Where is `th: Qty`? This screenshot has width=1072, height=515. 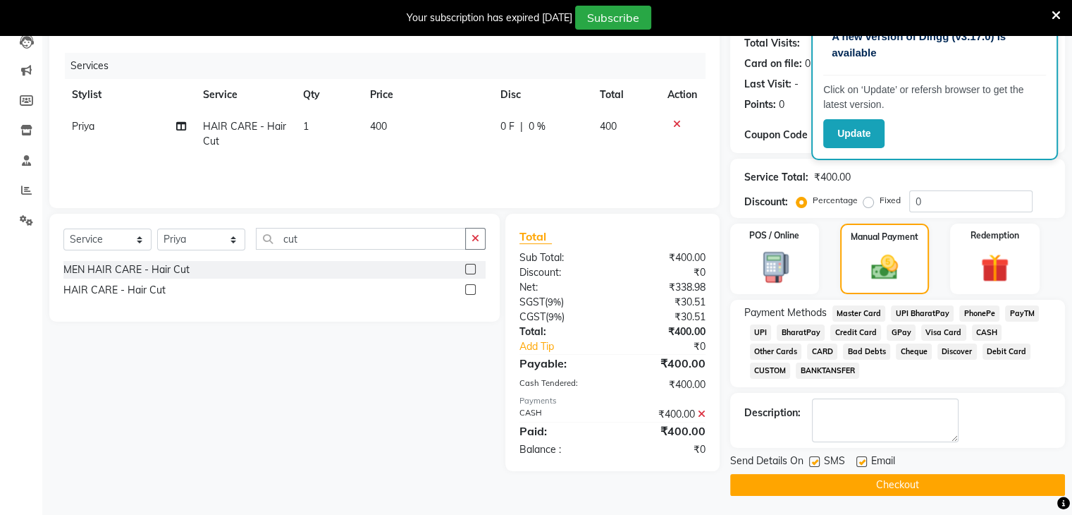
th: Qty is located at coordinates (328, 94).